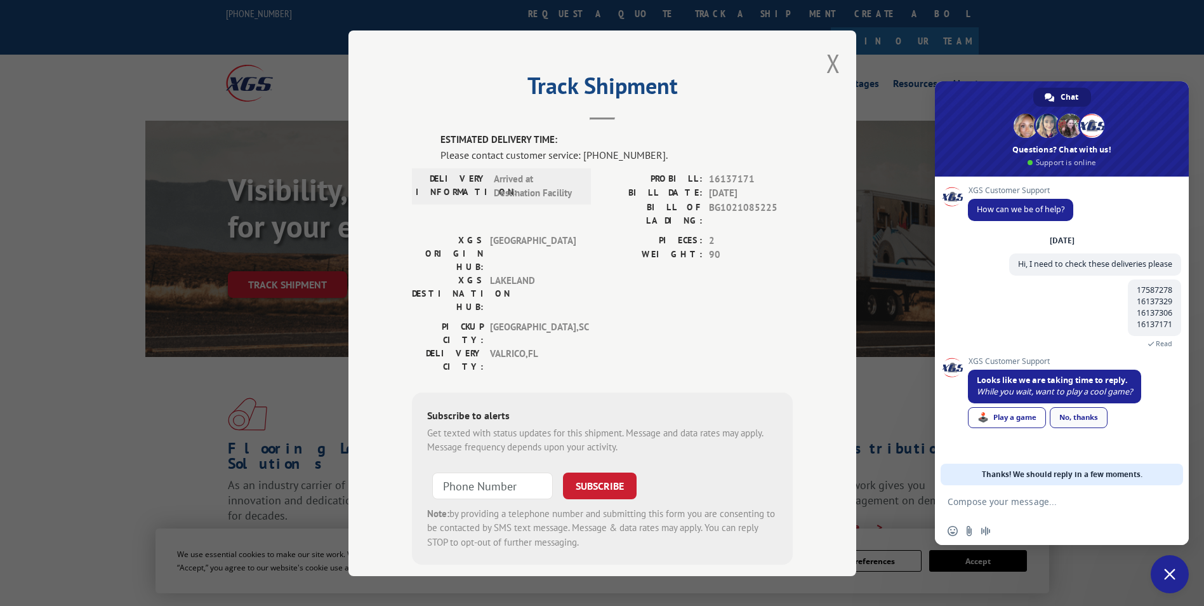 The height and width of the screenshot is (606, 1204). What do you see at coordinates (1053, 380) in the screenshot?
I see `span: Looks like we are taking time to reply.` at bounding box center [1053, 380].